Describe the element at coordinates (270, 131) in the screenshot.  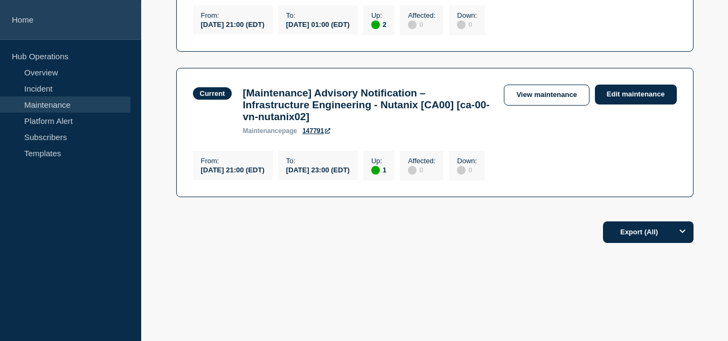
I see `p: page` at that location.